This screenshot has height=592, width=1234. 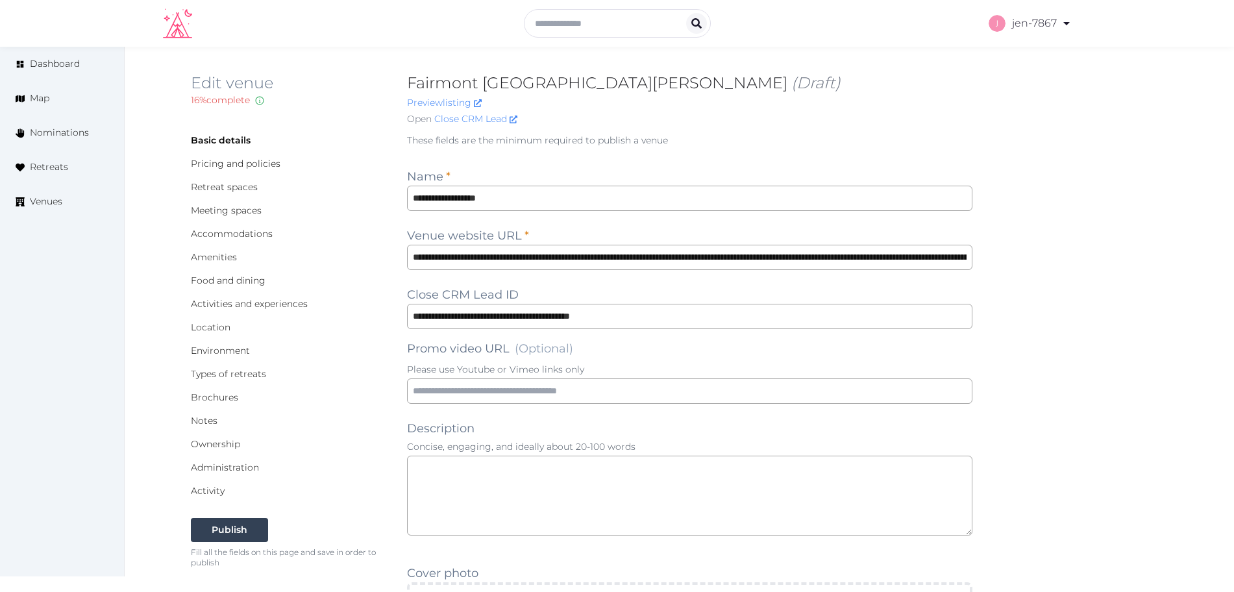 I want to click on span: Venues, so click(x=46, y=201).